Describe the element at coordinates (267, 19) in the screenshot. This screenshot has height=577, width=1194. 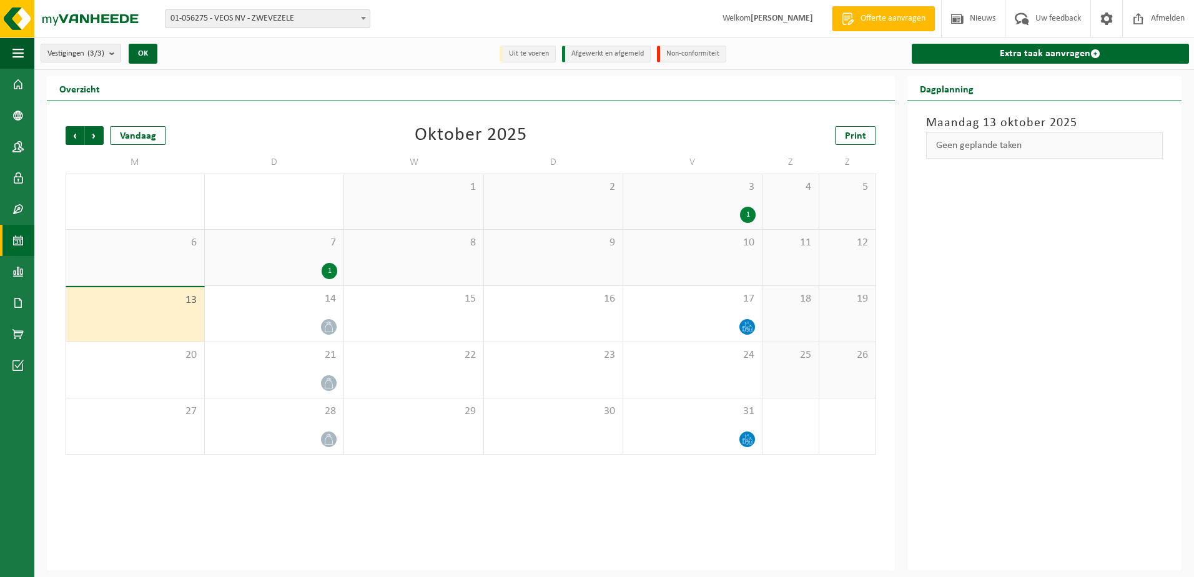
I see `span: 01-056275 - VEOS NV - ZWEVEZELE` at that location.